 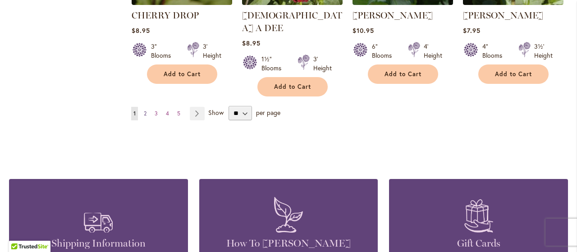 I want to click on a: CHERRY DROP, so click(x=165, y=15).